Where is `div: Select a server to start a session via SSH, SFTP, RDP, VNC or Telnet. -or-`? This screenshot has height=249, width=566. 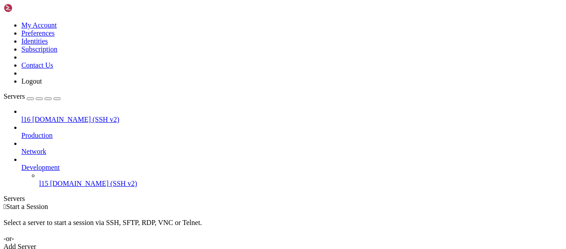
div: Select a server to start a session via SSH, SFTP, RDP, VNC or Telnet. -or- is located at coordinates (283, 227).